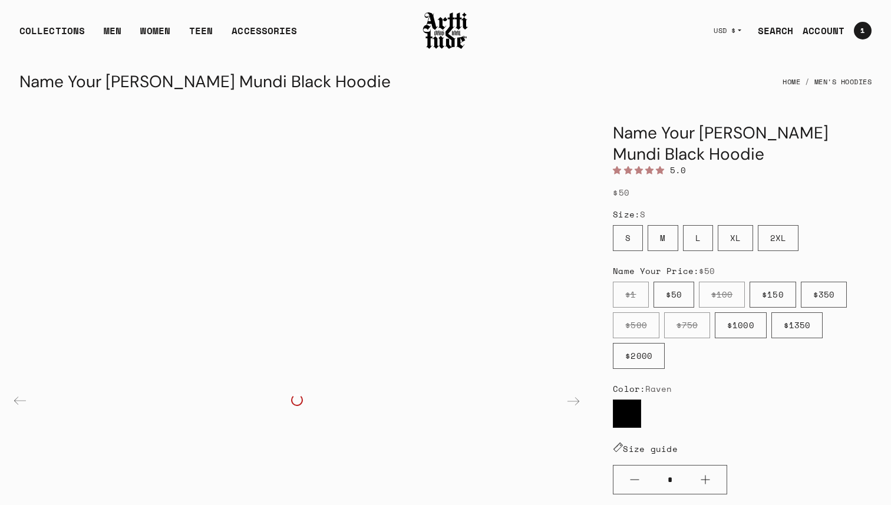  What do you see at coordinates (631, 295) in the screenshot?
I see `label: $1` at bounding box center [631, 295].